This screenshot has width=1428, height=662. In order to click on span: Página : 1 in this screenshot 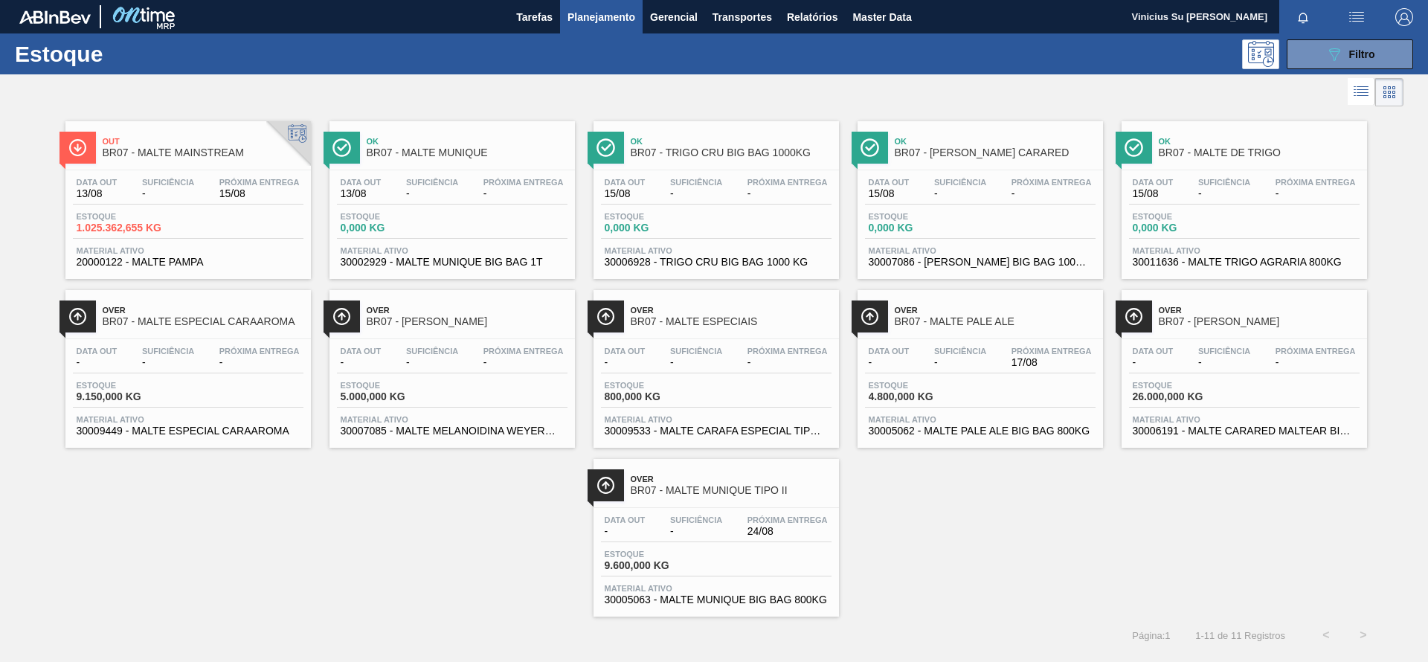, I will do `click(1151, 635)`.